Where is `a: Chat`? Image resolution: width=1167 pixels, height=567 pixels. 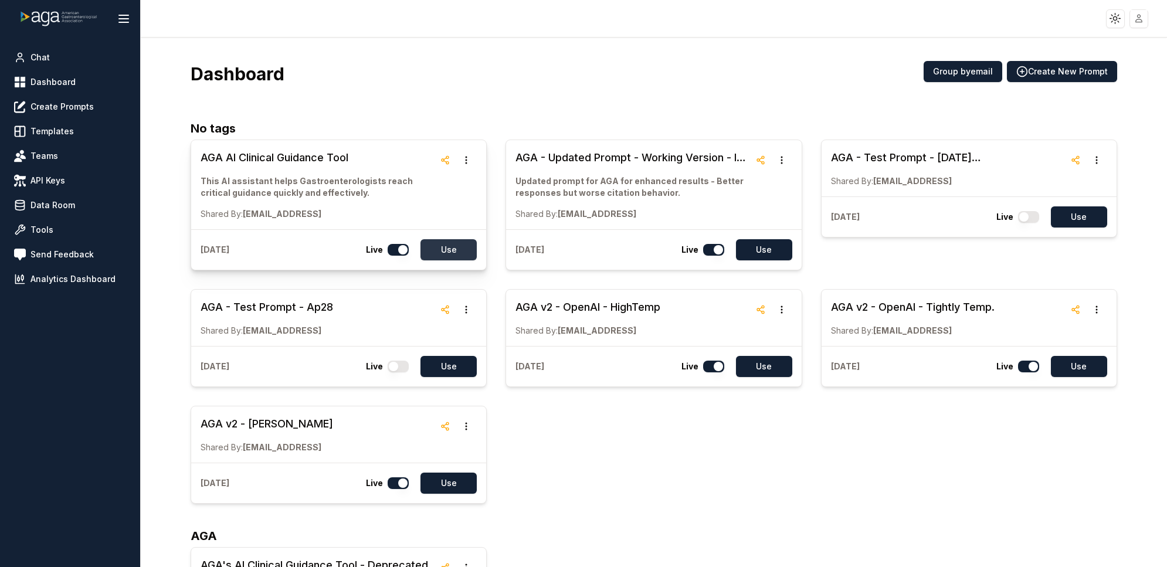
a: Chat is located at coordinates (70, 57).